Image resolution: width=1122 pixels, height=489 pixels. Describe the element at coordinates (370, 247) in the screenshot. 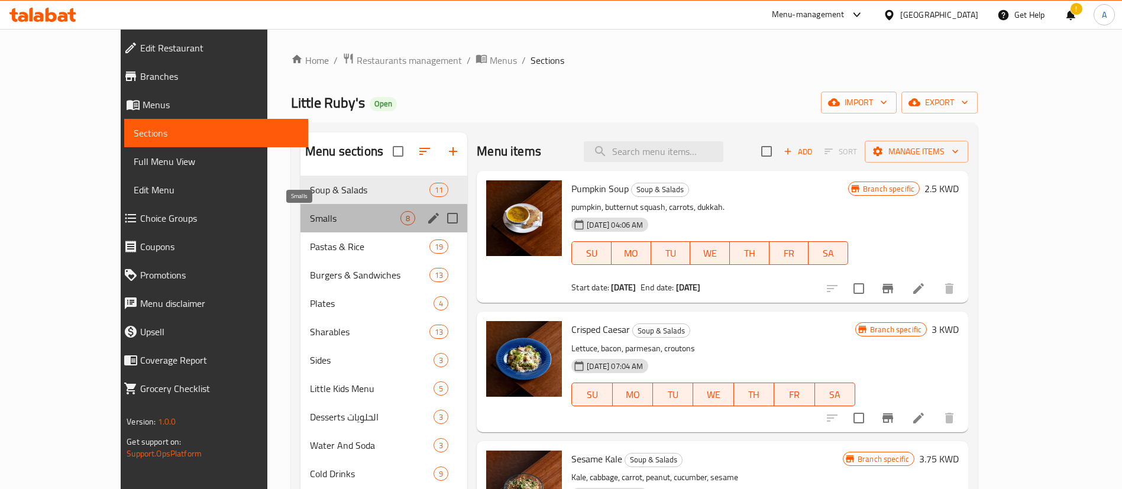

I see `div: Pastas & Rice` at that location.